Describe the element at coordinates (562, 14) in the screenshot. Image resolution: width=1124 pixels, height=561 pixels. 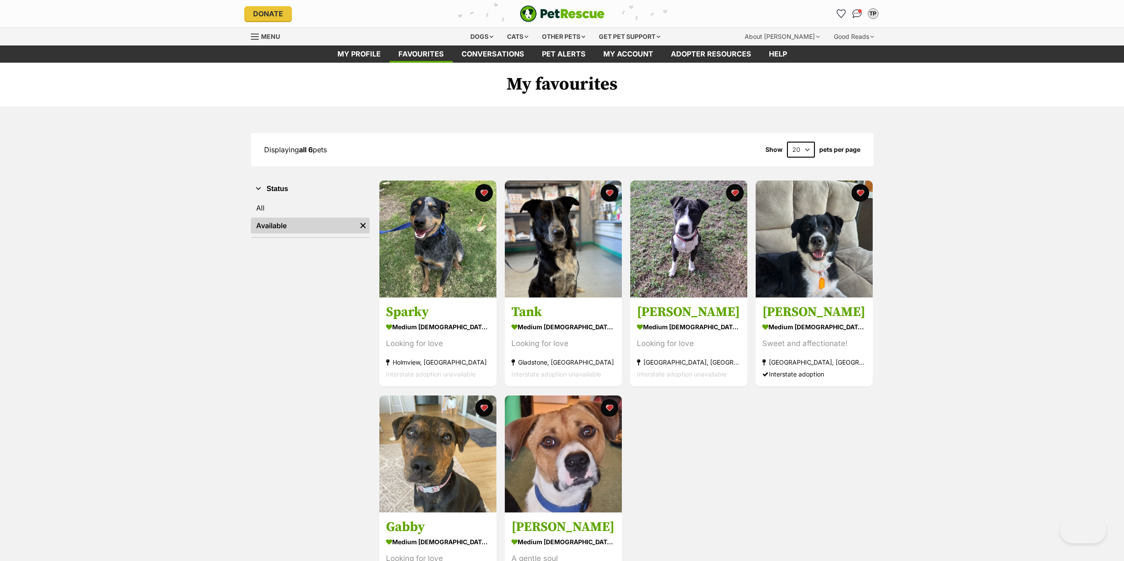
I see `a: PetRescue` at that location.